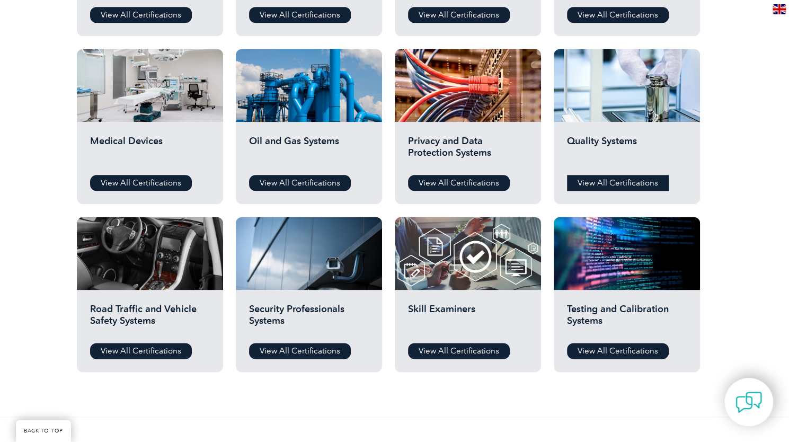  What do you see at coordinates (779, 9) in the screenshot?
I see `img: en` at bounding box center [779, 9].